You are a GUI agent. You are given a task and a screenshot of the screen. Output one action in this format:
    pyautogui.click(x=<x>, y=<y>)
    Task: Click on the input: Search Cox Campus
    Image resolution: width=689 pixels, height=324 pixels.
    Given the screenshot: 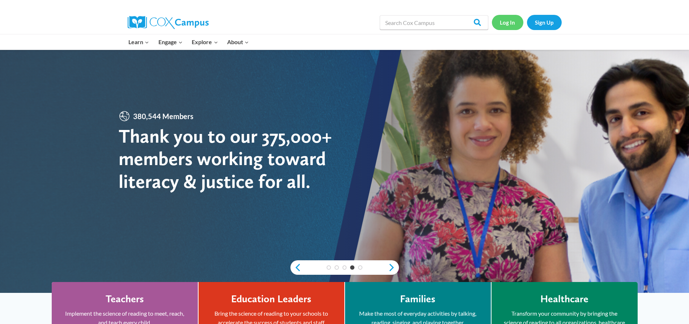 What is the action you would take?
    pyautogui.click(x=434, y=22)
    